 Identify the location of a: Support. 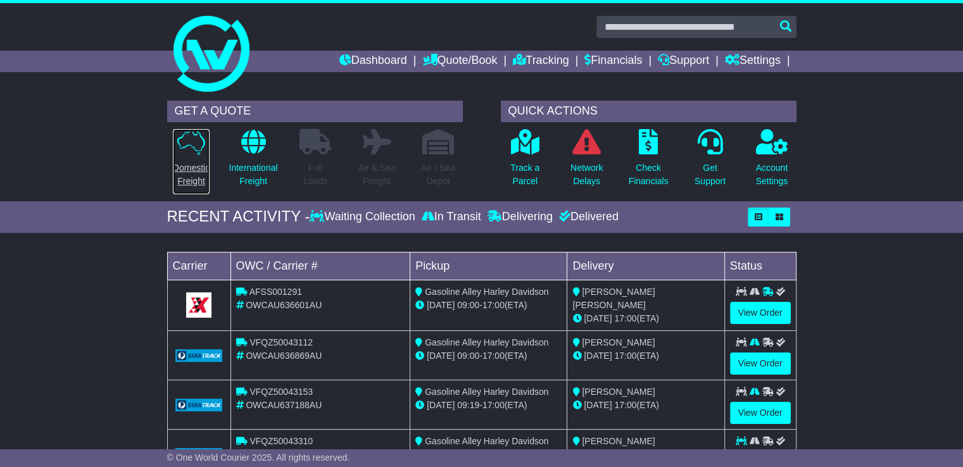
(683, 61).